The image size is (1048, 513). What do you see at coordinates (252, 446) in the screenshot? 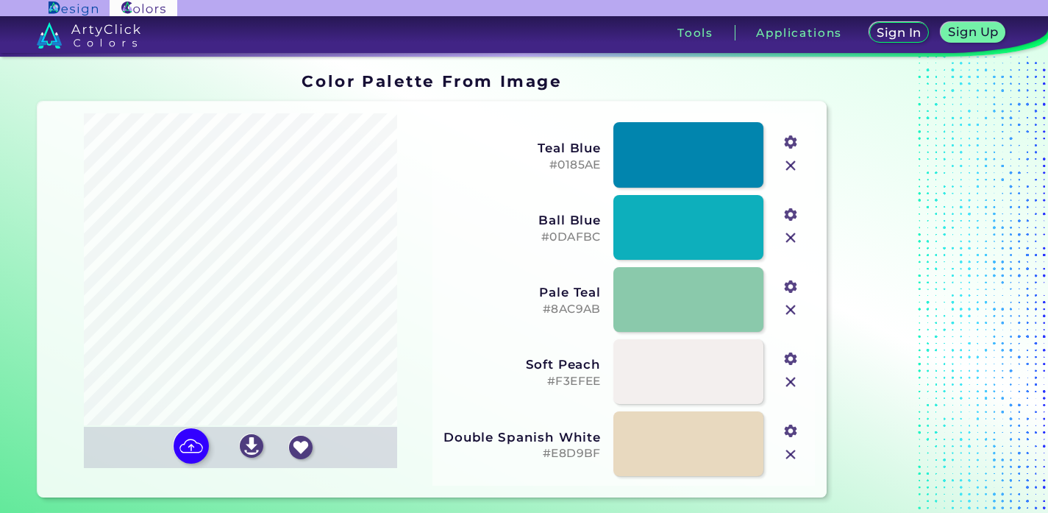
I see `img: icon_download_white.svg` at bounding box center [252, 446].